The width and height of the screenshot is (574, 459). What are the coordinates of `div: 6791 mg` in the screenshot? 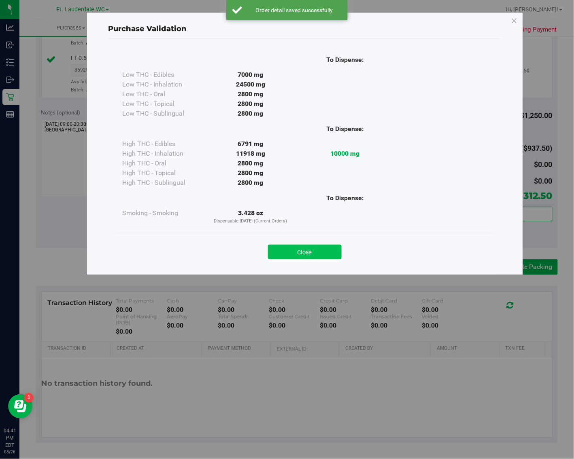 It's located at (251, 144).